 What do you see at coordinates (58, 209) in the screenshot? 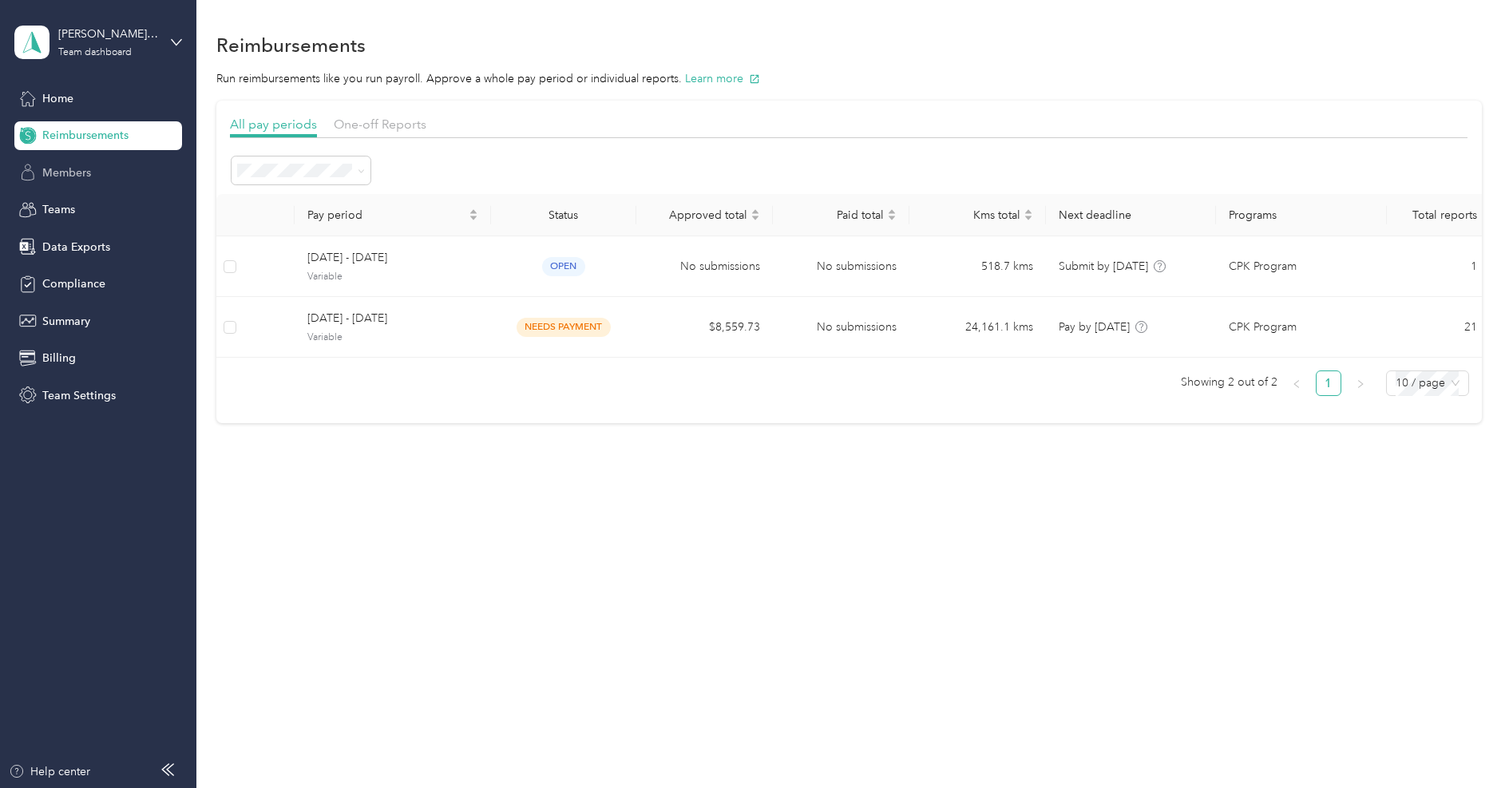
I see `span: Teams` at bounding box center [58, 209].